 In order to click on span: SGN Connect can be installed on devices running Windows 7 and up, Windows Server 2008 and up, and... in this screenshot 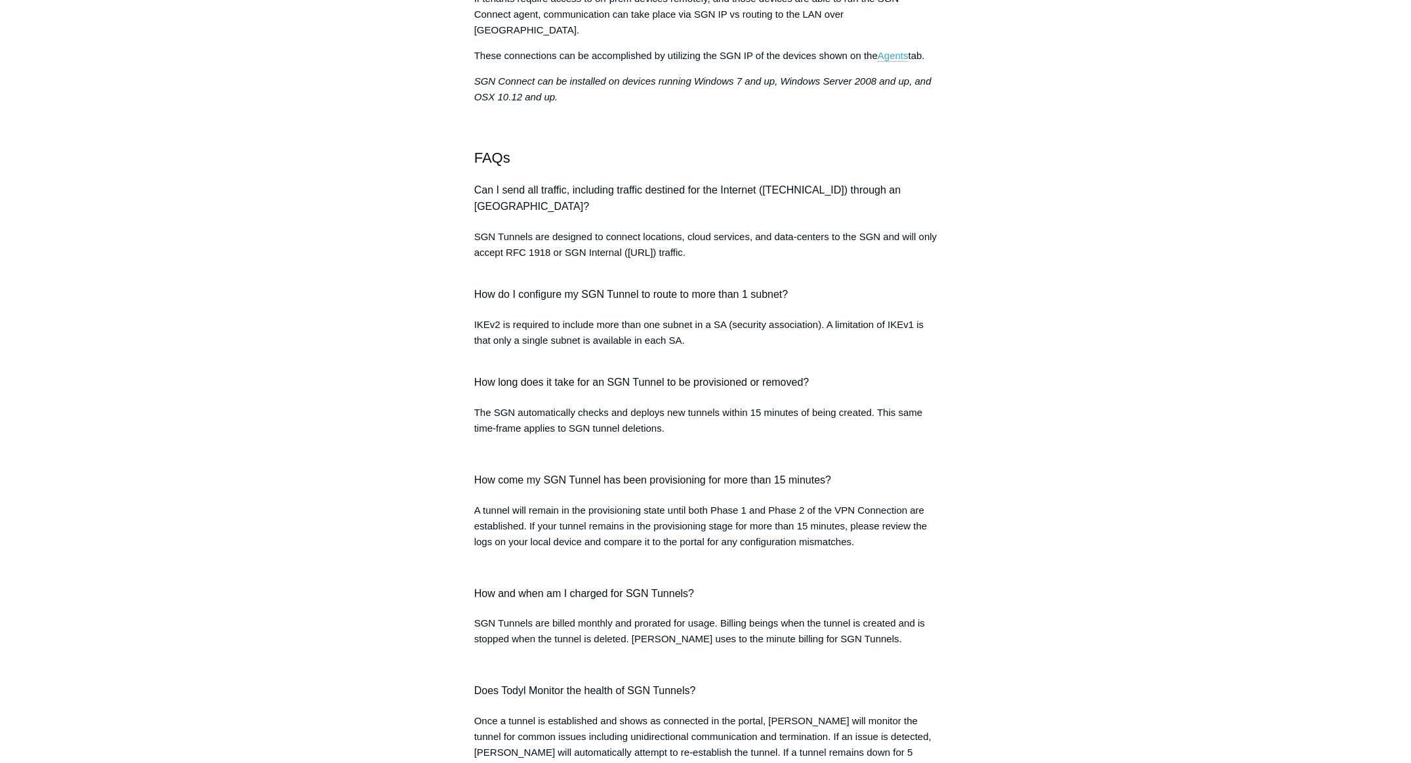, I will do `click(702, 89)`.